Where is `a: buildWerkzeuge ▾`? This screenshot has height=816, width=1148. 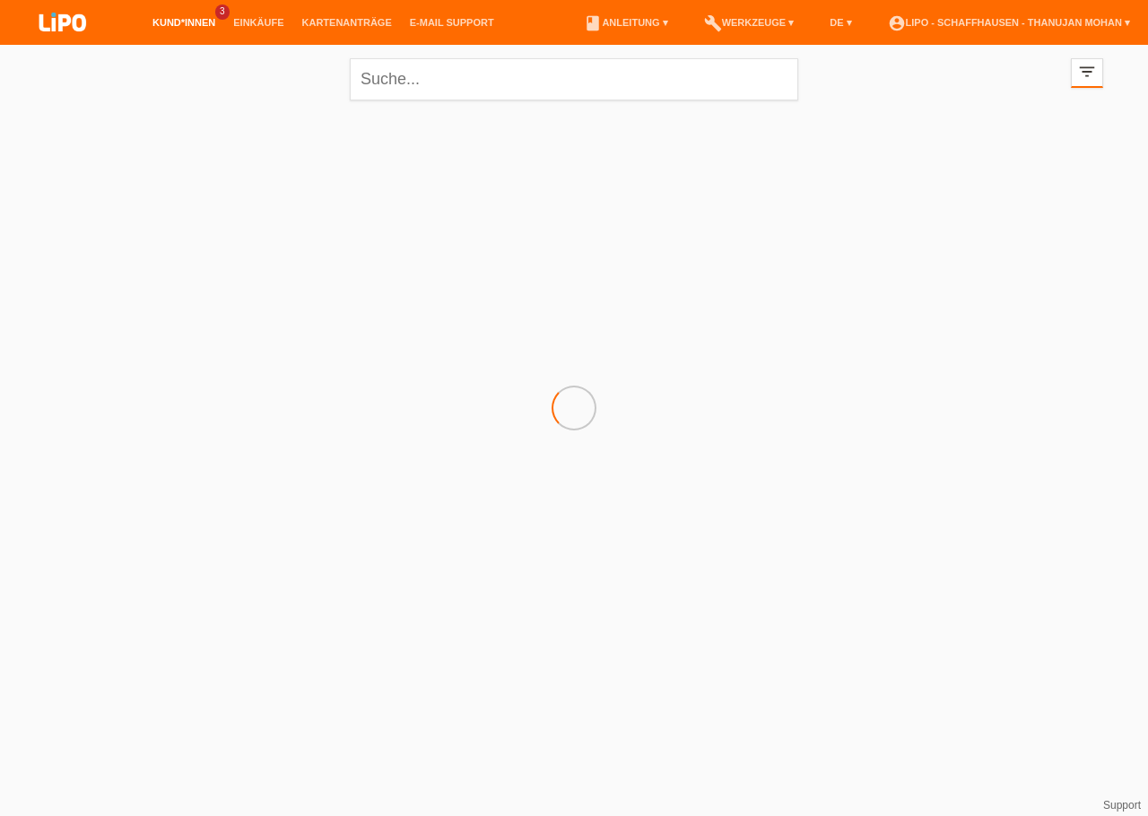 a: buildWerkzeuge ▾ is located at coordinates (749, 22).